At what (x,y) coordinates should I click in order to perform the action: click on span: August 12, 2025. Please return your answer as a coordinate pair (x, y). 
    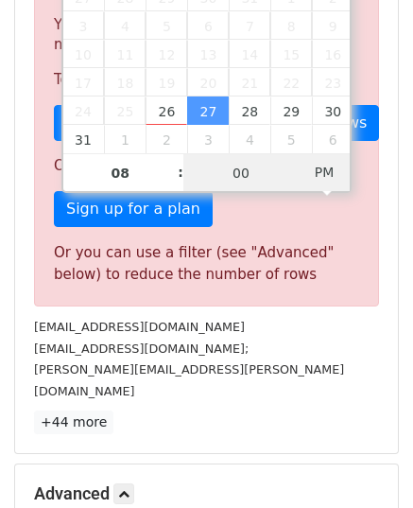
    Looking at the image, I should click on (167, 54).